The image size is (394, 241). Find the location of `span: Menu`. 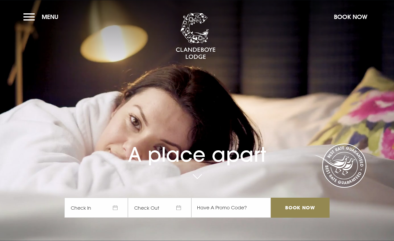

span: Menu is located at coordinates (50, 17).